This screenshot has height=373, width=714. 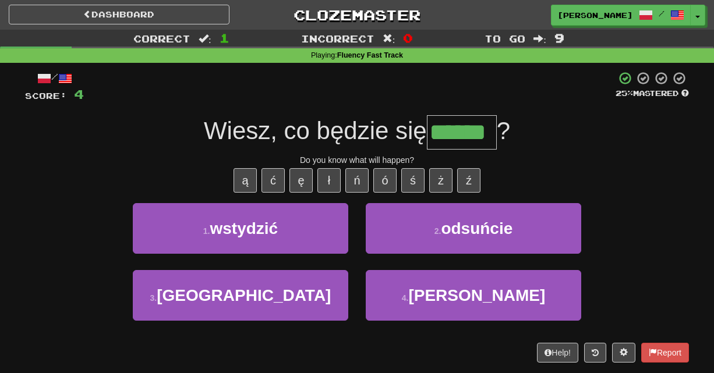 What do you see at coordinates (665, 353) in the screenshot?
I see `button: Report` at bounding box center [665, 353].